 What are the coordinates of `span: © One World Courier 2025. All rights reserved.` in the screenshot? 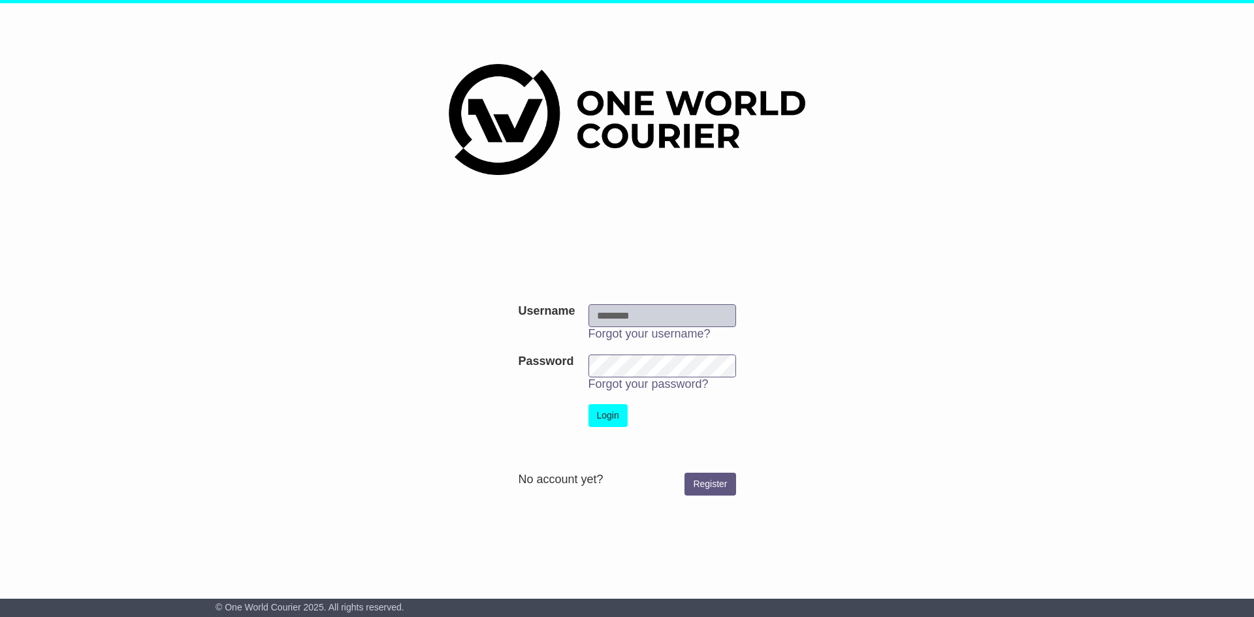 It's located at (310, 607).